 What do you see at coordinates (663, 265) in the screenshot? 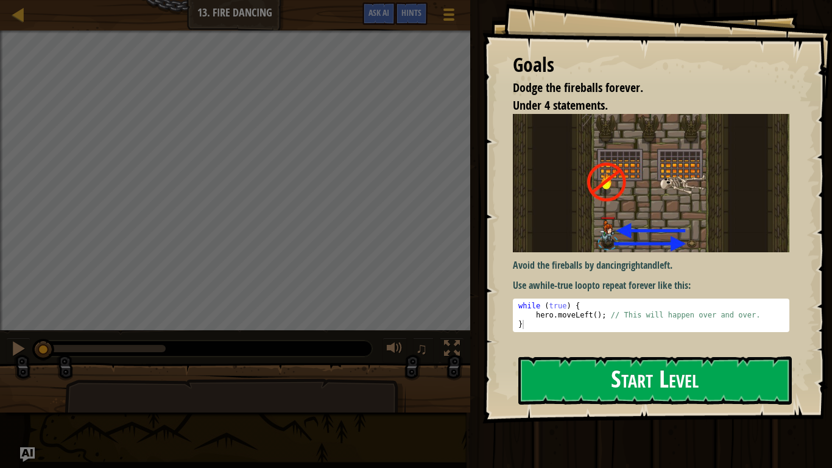
I see `strong: left` at bounding box center [663, 265].